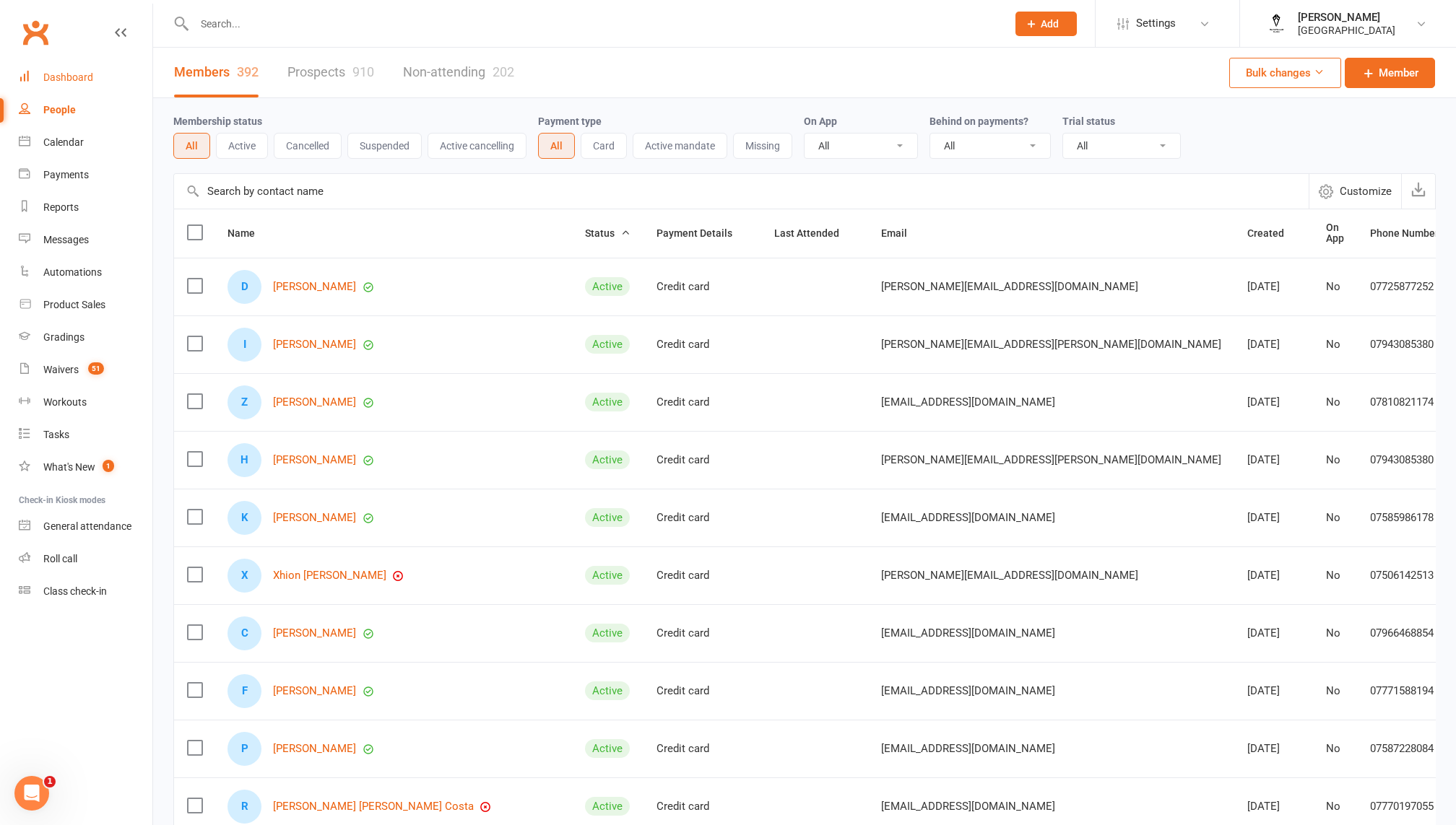  What do you see at coordinates (1285, 73) in the screenshot?
I see `button: Bulk changes` at bounding box center [1285, 73].